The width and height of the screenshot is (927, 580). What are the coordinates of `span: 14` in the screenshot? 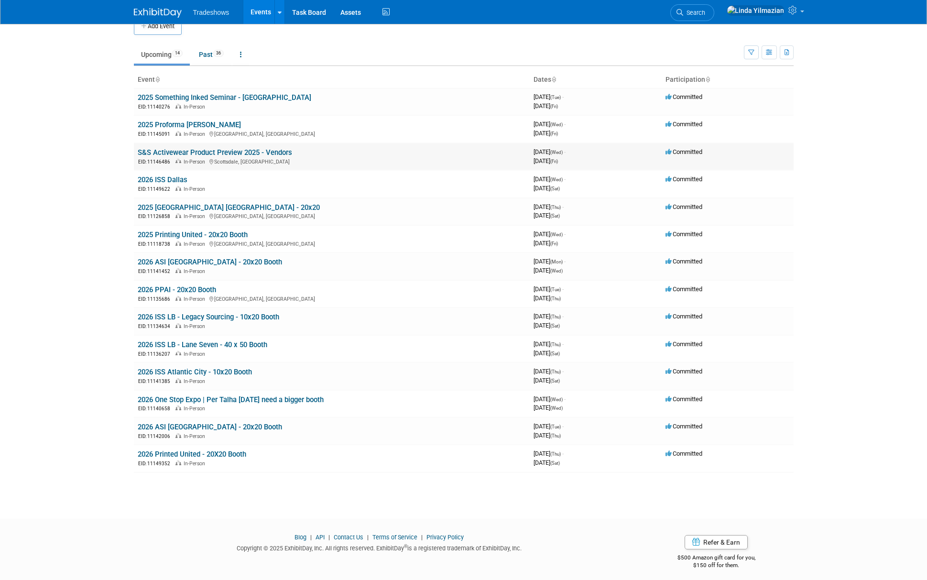 It's located at (177, 53).